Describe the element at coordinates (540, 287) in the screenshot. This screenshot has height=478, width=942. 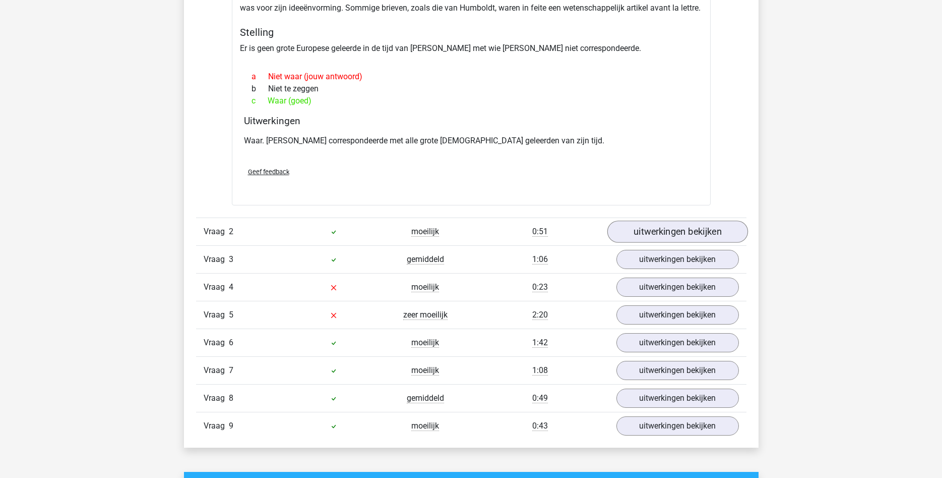
I see `span: 0:23` at that location.